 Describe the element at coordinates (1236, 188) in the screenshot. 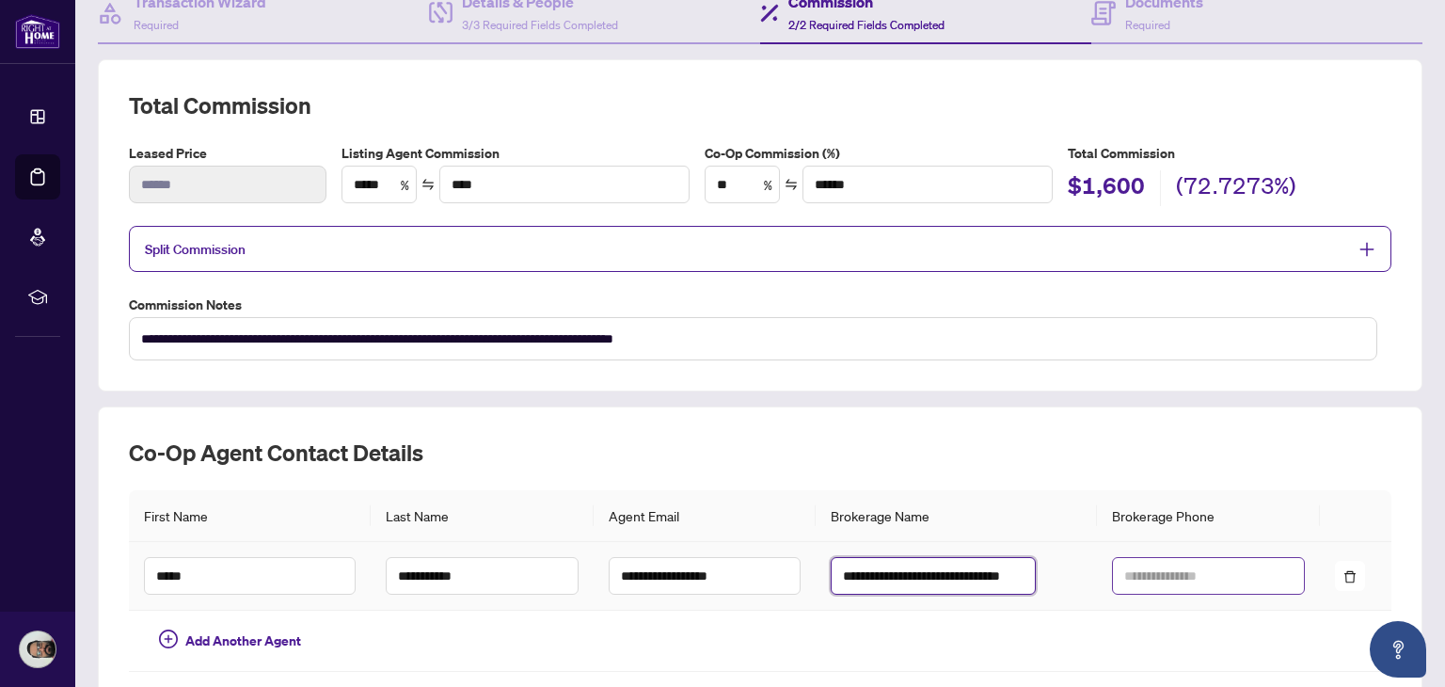

I see `h2: (72.7273%)` at that location.